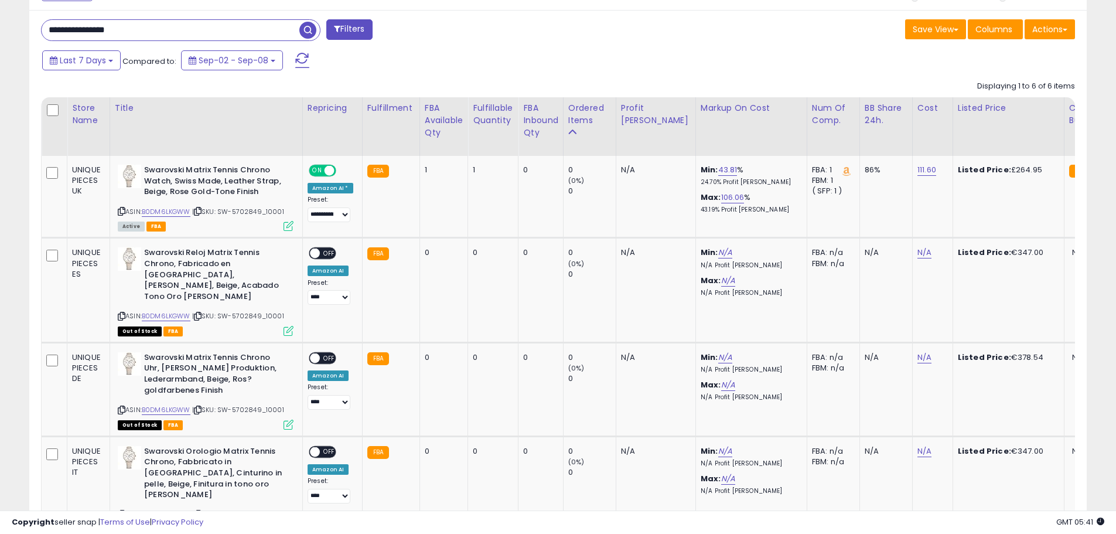 Image resolution: width=1116 pixels, height=534 pixels. Describe the element at coordinates (215, 182) in the screenshot. I see `b: Swarovski Matrix Tennis Chrono Watch, Swiss Made, Leather Strap, Beige, Rose Gold-Tone Finish` at that location.